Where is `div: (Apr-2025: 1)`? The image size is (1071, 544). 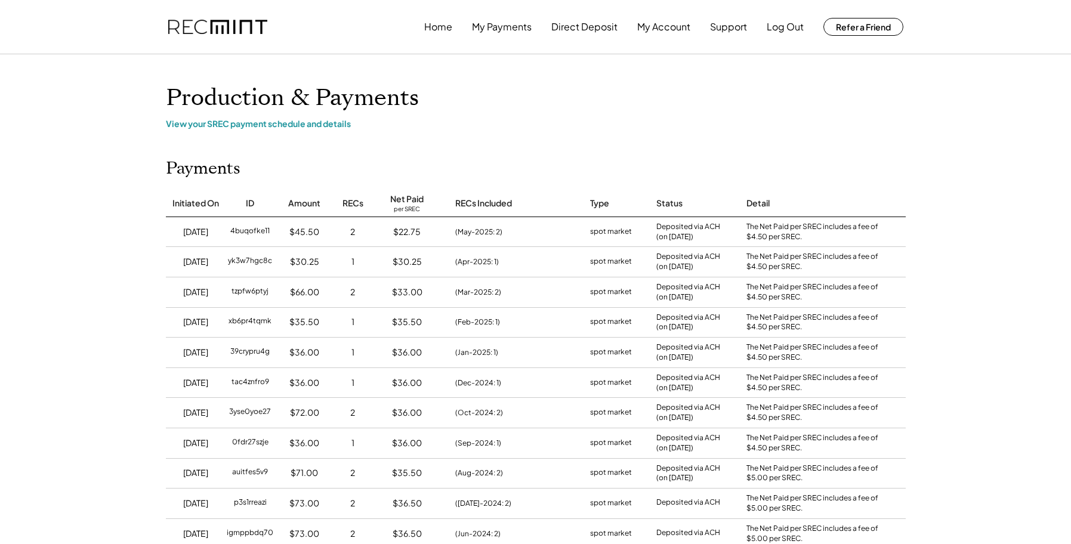 div: (Apr-2025: 1) is located at coordinates (477, 262).